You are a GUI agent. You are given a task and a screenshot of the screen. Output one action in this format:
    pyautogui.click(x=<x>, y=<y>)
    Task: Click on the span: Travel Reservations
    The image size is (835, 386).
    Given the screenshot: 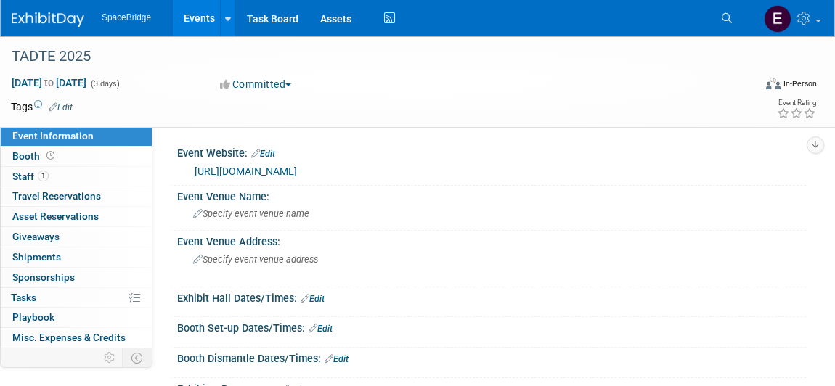 What is the action you would take?
    pyautogui.click(x=57, y=196)
    